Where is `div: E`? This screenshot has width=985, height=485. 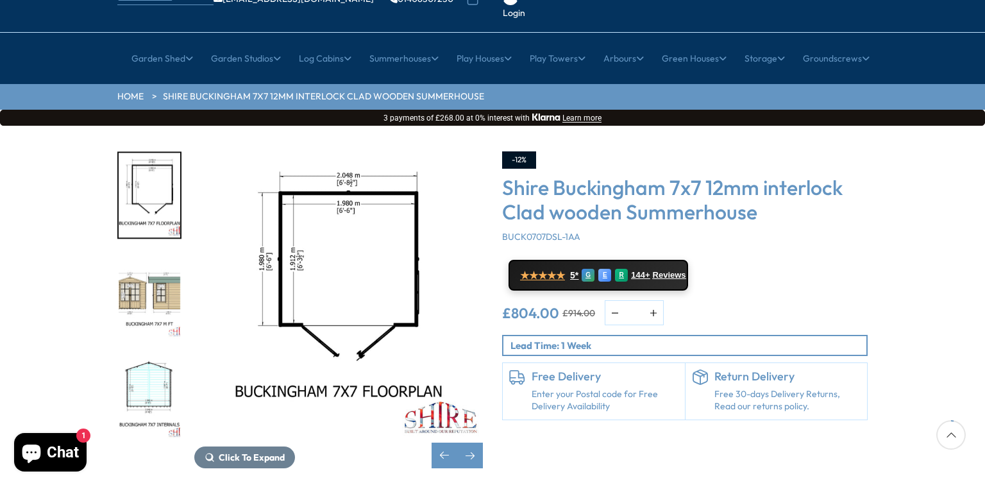
div: E is located at coordinates (604, 275).